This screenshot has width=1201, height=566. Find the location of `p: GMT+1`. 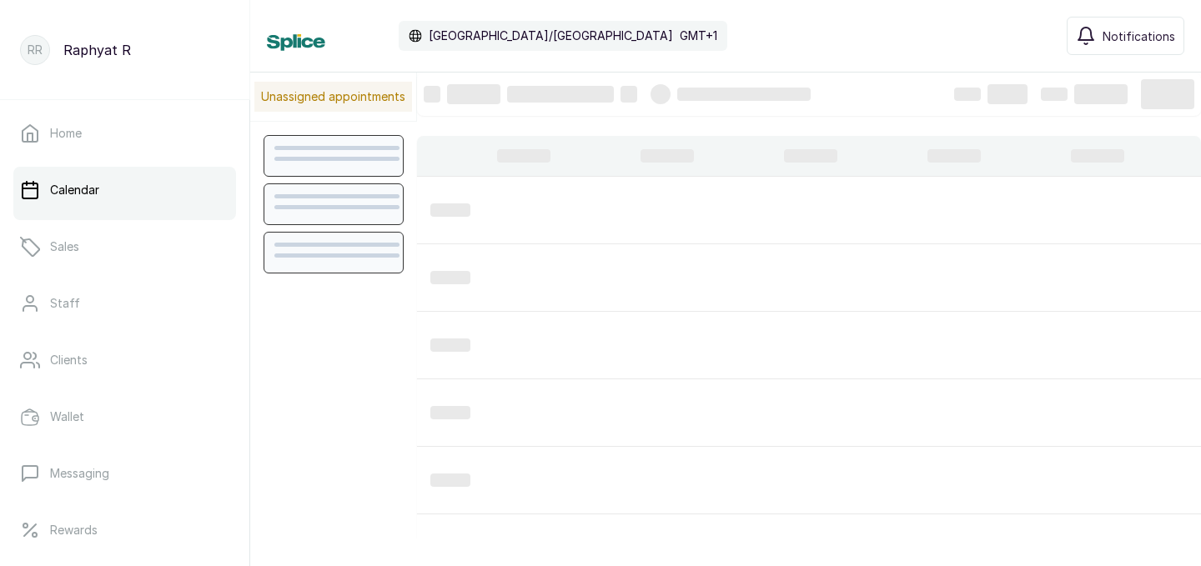

p: GMT+1 is located at coordinates (698, 36).